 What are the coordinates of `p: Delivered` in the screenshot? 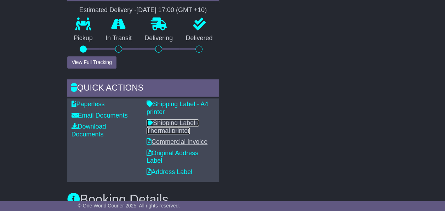 It's located at (199, 38).